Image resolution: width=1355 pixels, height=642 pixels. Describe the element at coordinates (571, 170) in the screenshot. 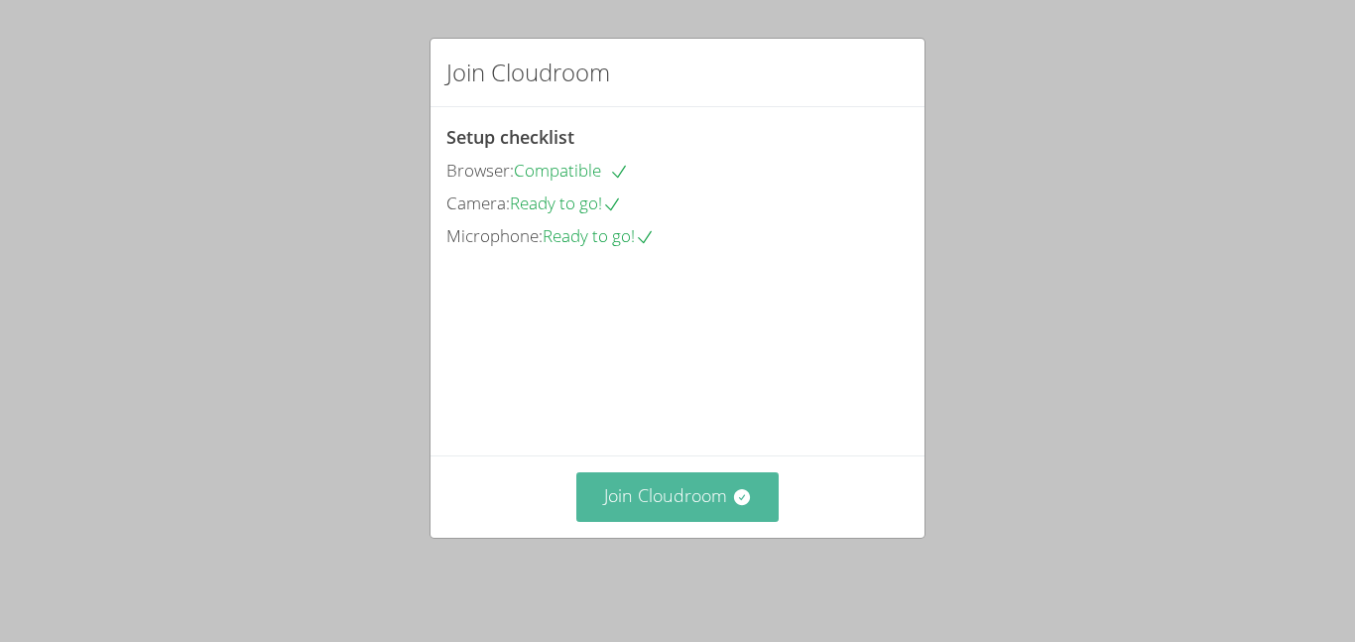

I see `span: Compatible` at that location.